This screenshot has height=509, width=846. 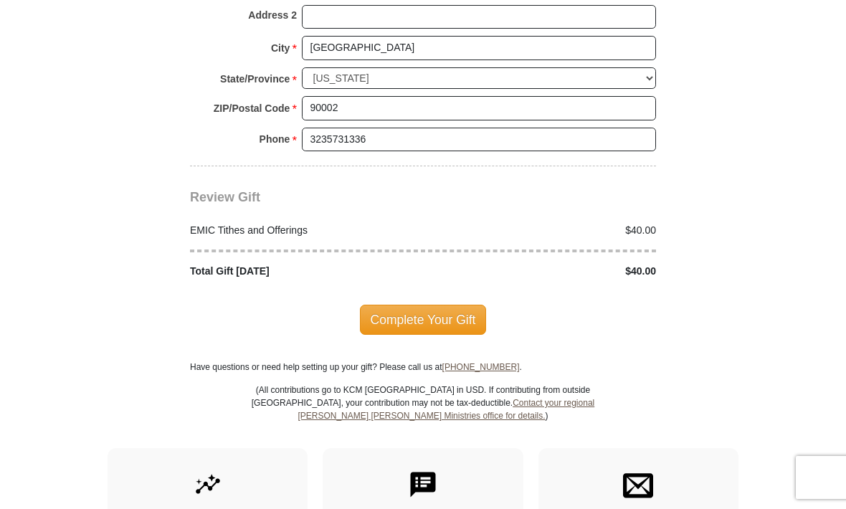 I want to click on strong: Phone, so click(x=275, y=139).